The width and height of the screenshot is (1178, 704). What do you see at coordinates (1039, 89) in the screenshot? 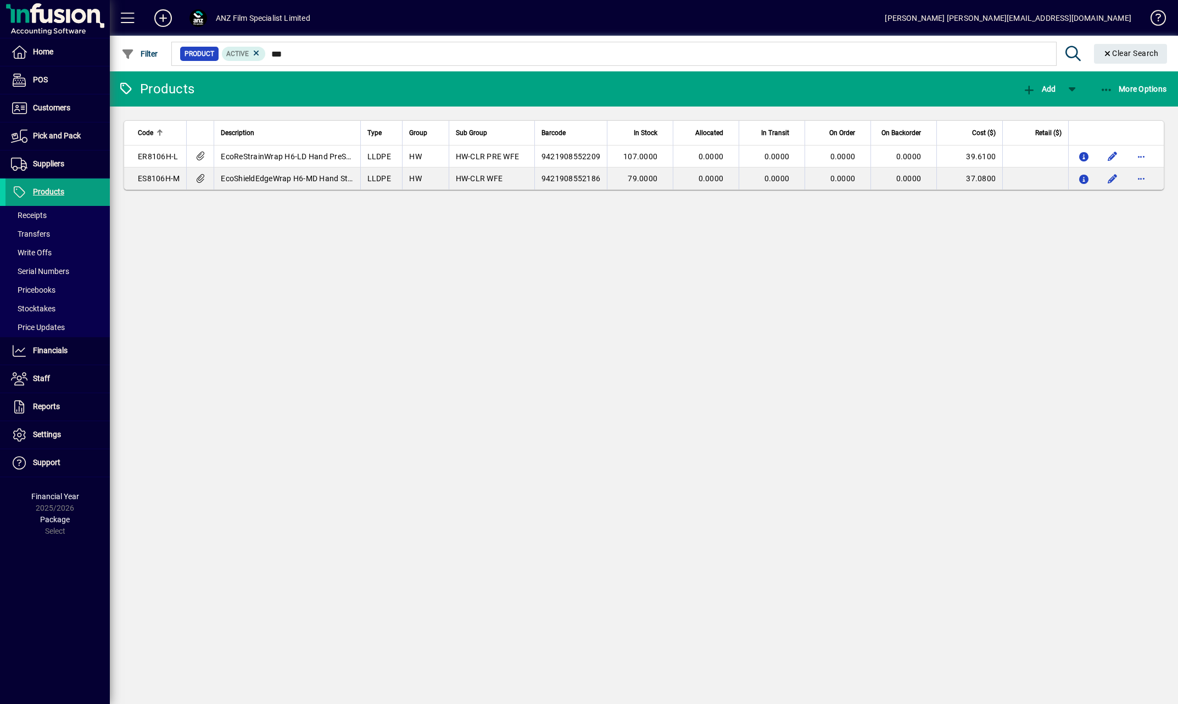
I see `span: Add` at bounding box center [1039, 89].